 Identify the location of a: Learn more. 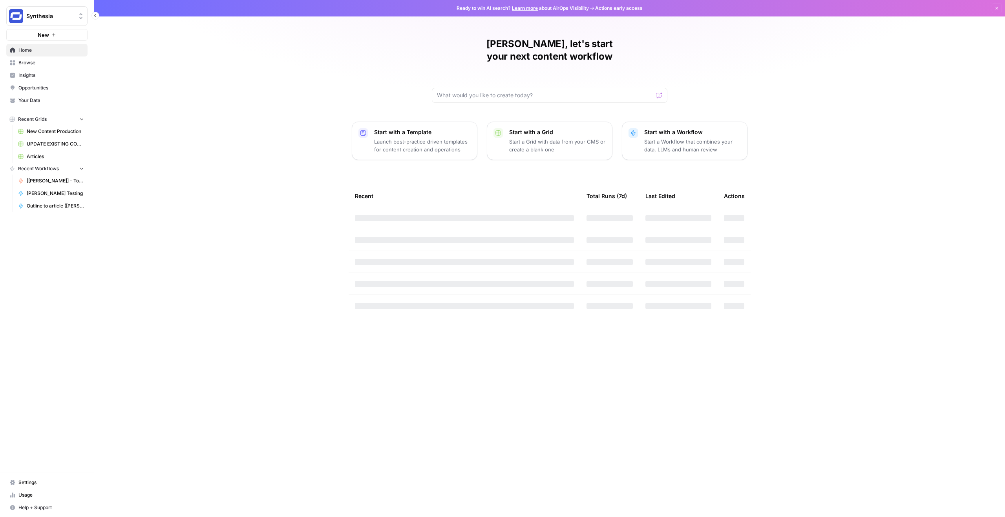
(525, 8).